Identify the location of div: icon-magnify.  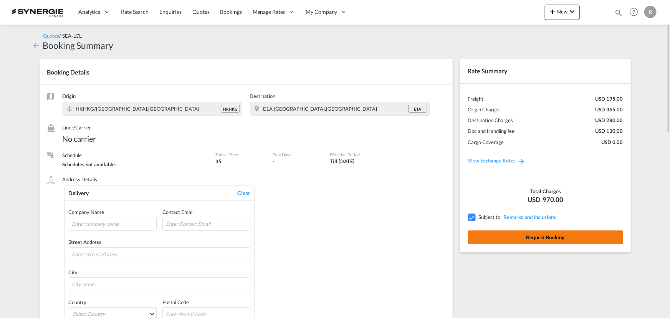
(619, 14).